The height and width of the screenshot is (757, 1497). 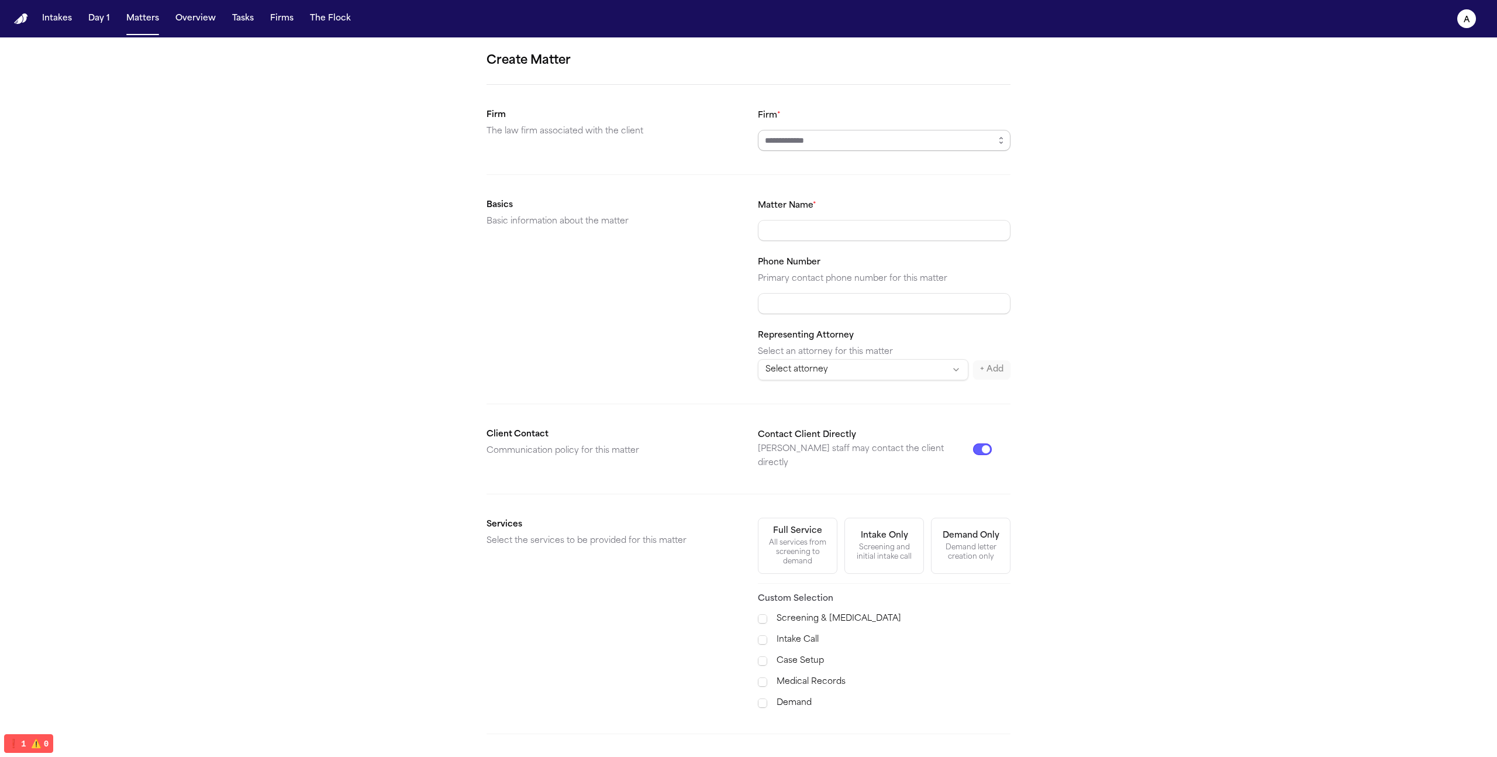 I want to click on label: Phone Number, so click(x=789, y=262).